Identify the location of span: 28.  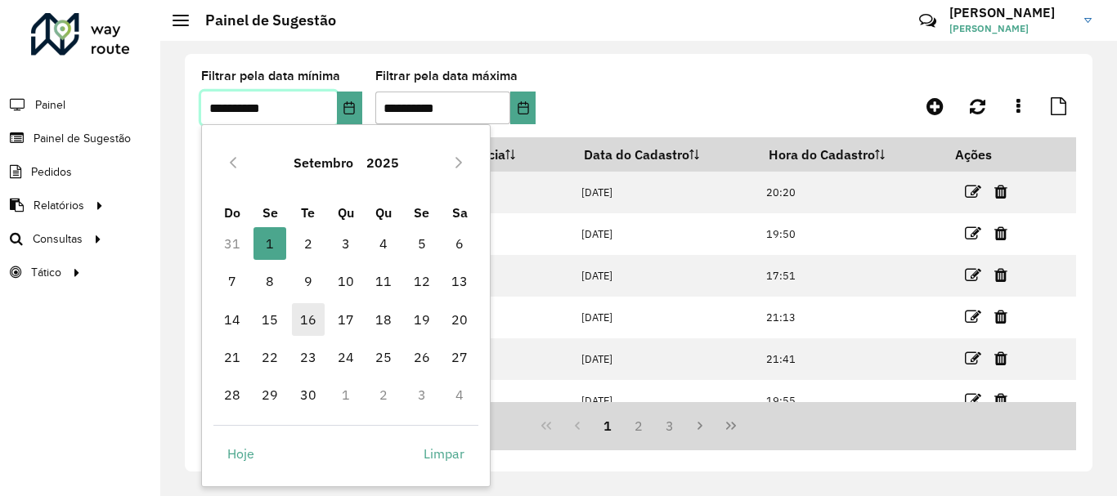
(232, 395).